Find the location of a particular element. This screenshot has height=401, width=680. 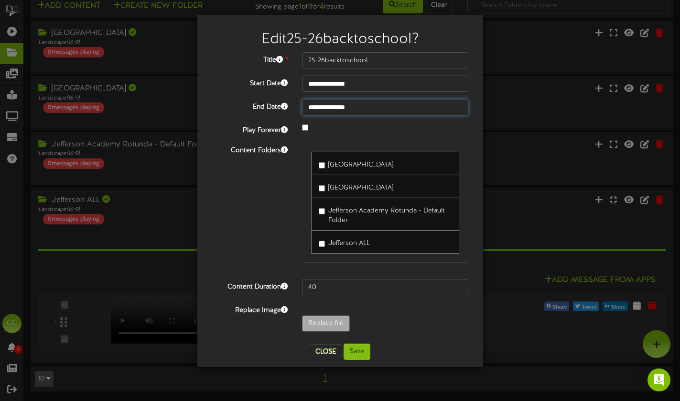

button: Close is located at coordinates (326, 351).